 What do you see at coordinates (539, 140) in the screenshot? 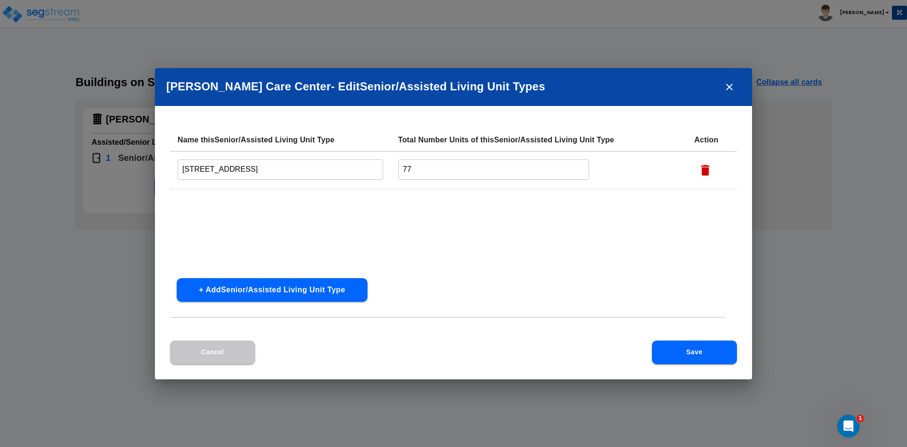
I see `th: Total Number Units of this Senior/Assisted Living Unit Type` at bounding box center [539, 140].